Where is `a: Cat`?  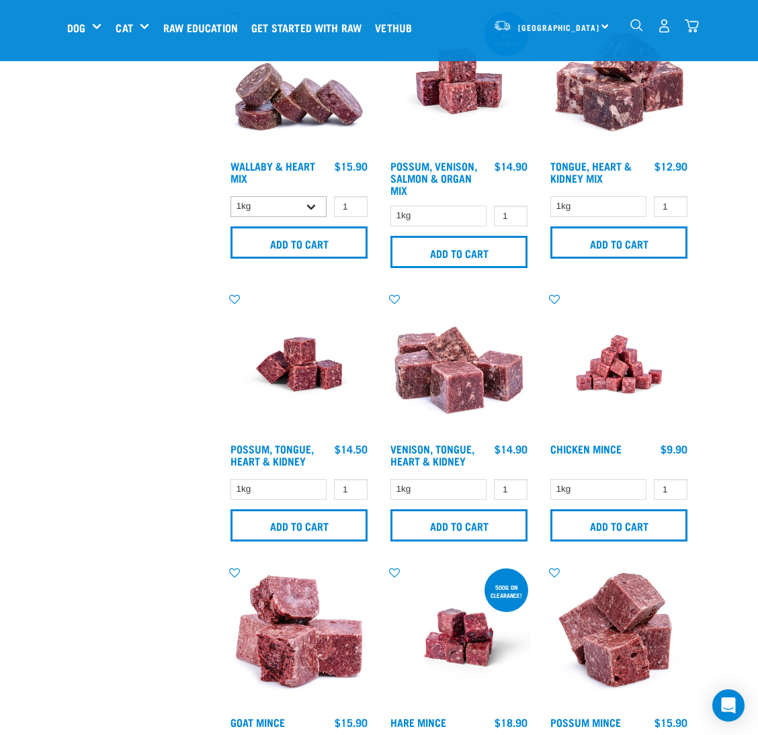
a: Cat is located at coordinates (124, 28).